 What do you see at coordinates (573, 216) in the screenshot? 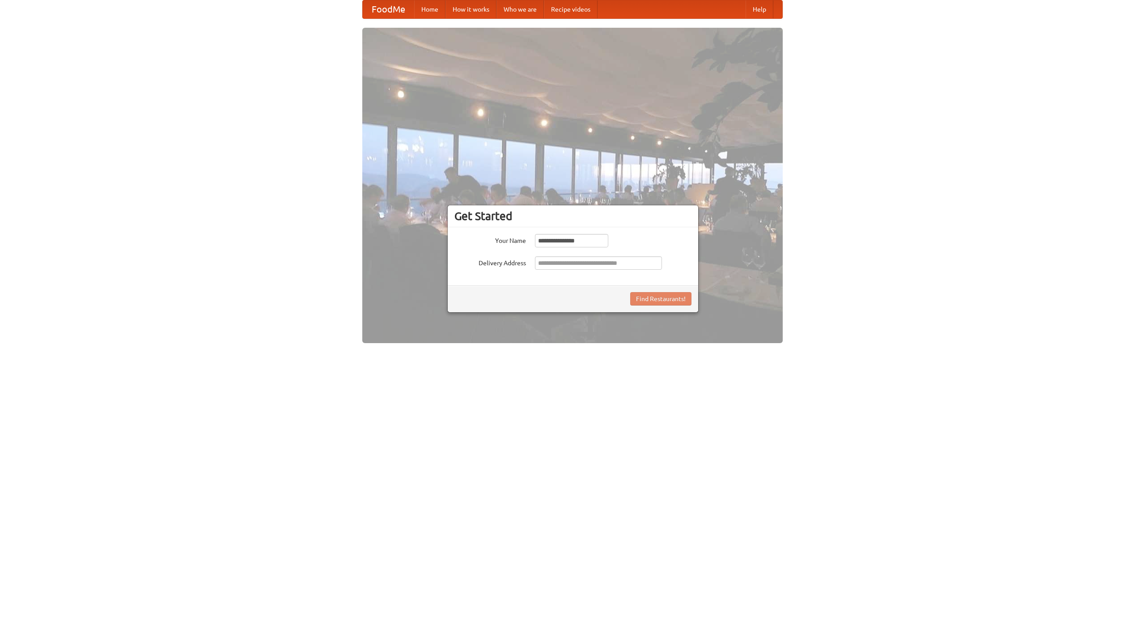
I see `h3: Get Started` at bounding box center [573, 216].